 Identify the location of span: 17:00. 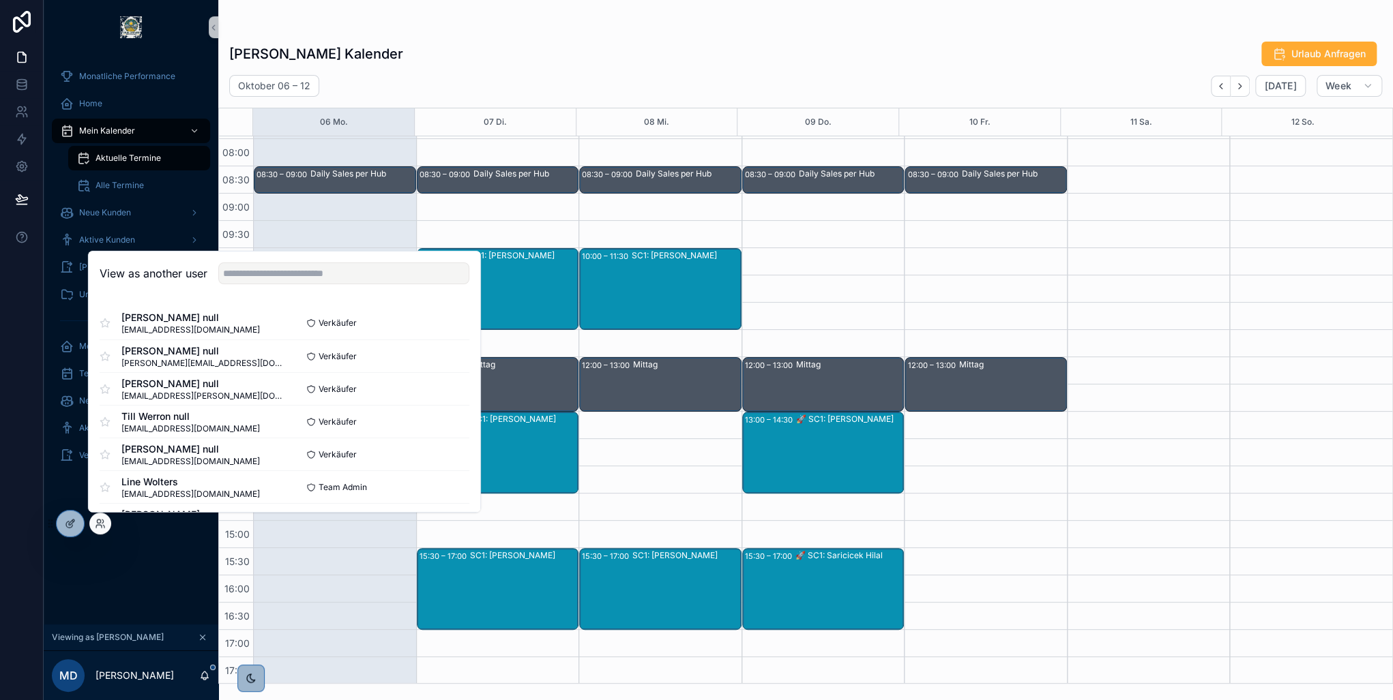
(237, 643).